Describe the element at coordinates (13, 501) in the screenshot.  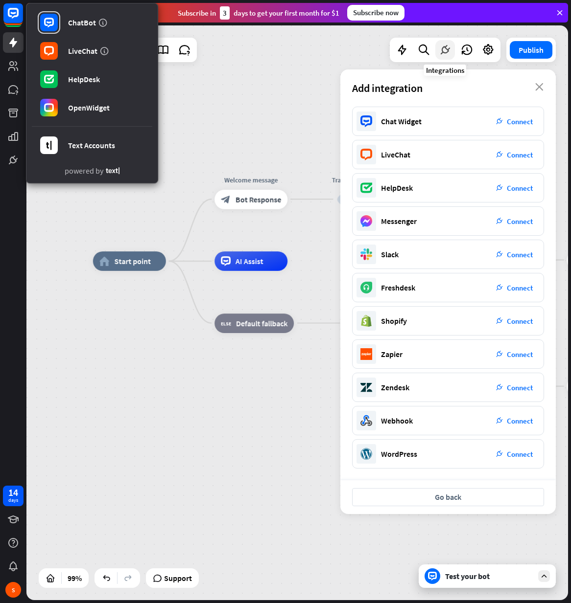
I see `div: days` at that location.